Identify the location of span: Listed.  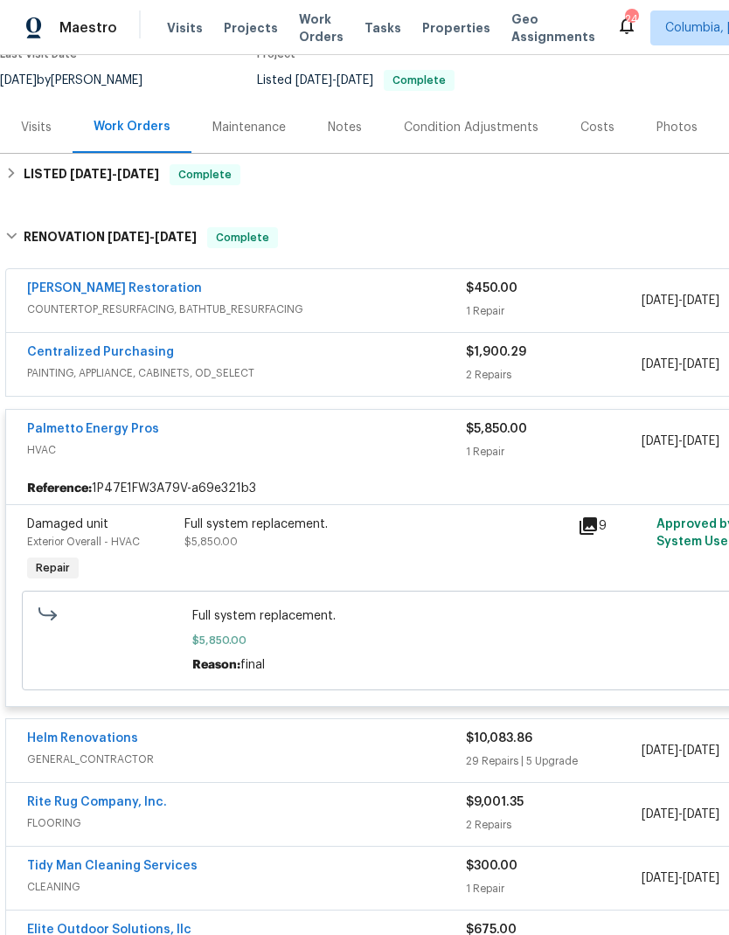
(356, 80).